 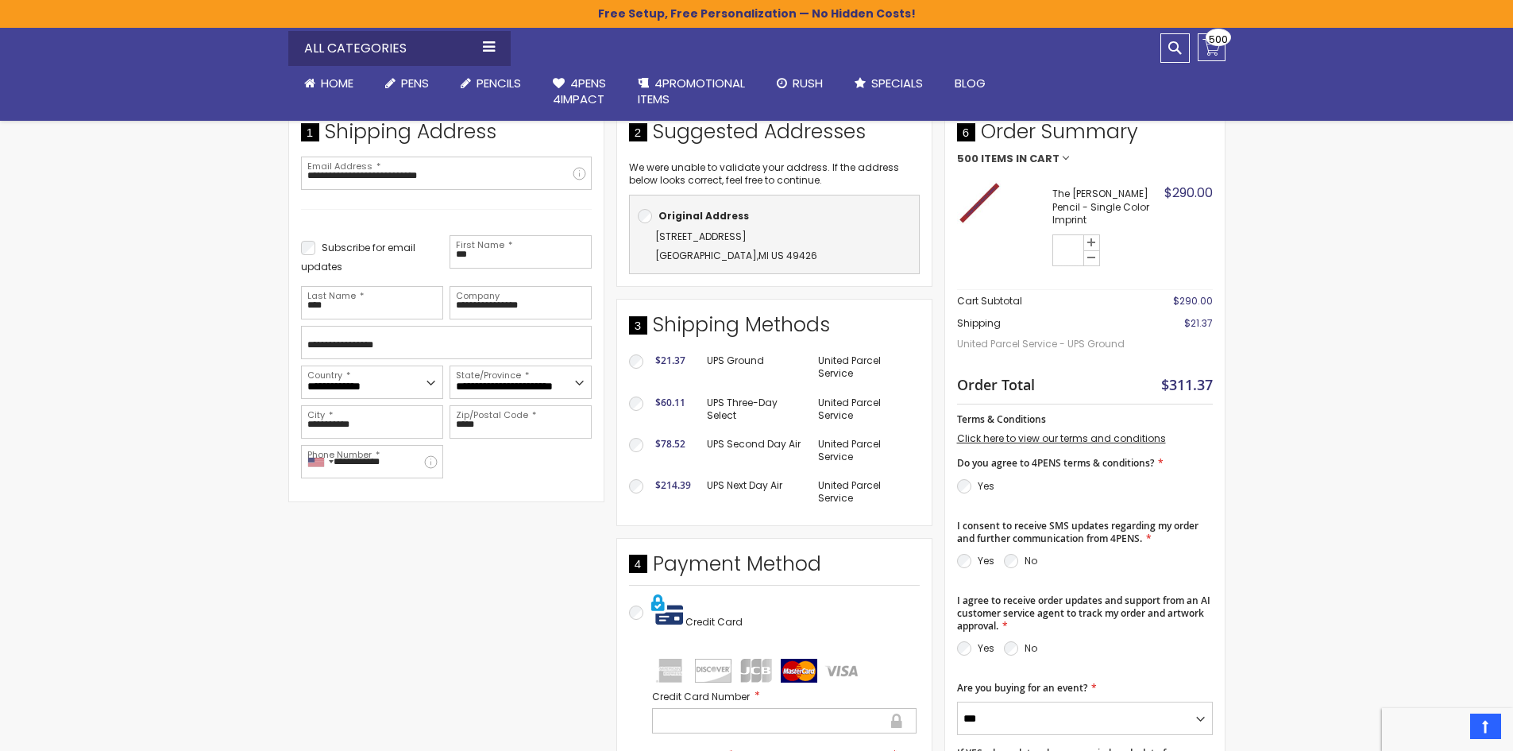 What do you see at coordinates (808, 83) in the screenshot?
I see `span: Rush` at bounding box center [808, 83].